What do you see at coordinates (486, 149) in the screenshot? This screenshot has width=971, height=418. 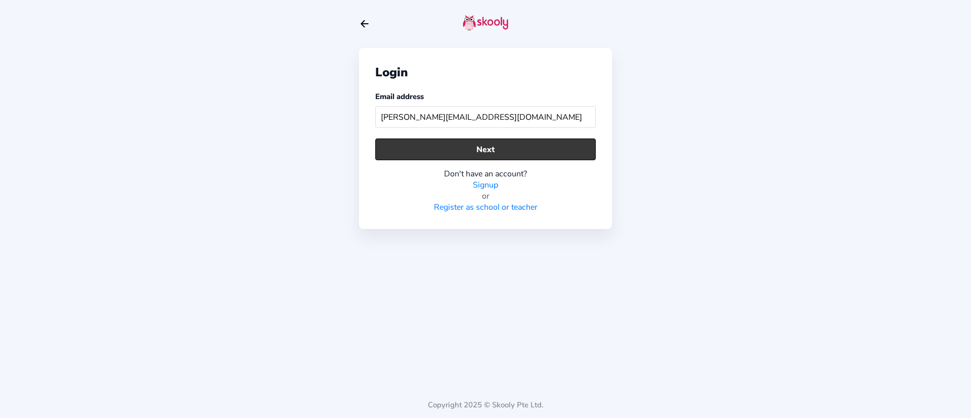 I see `button: Next` at bounding box center [486, 149].